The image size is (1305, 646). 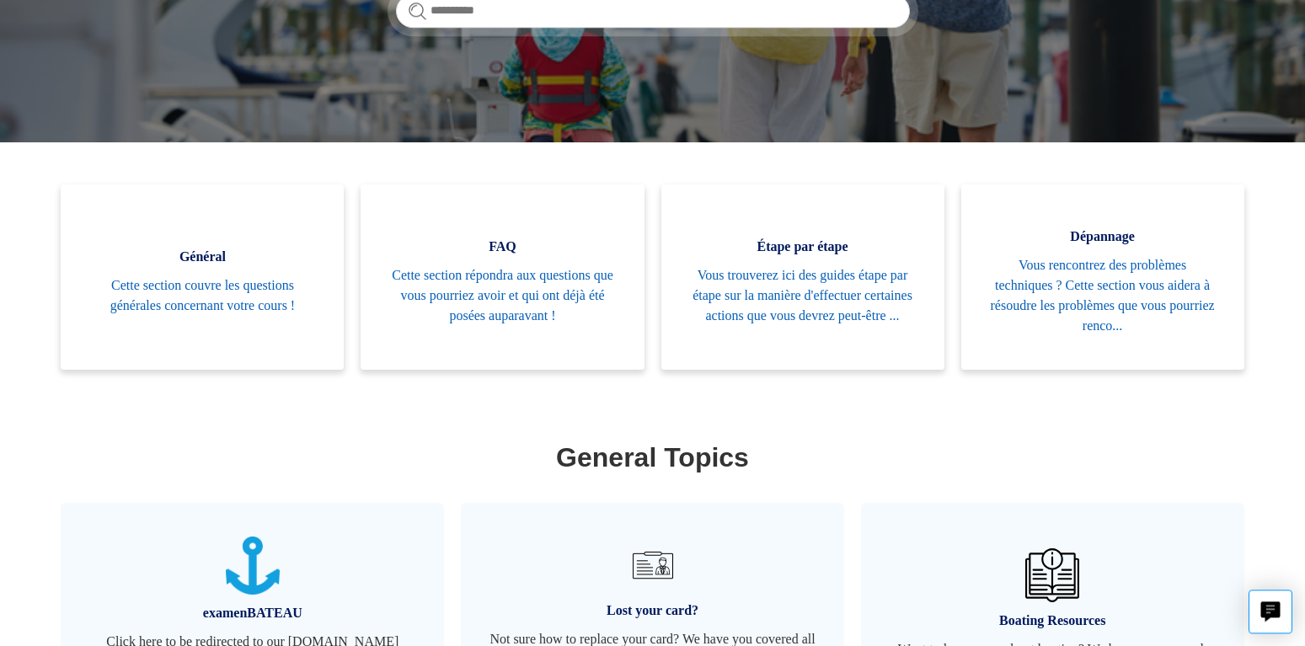 I want to click on h1: General Topics, so click(x=652, y=457).